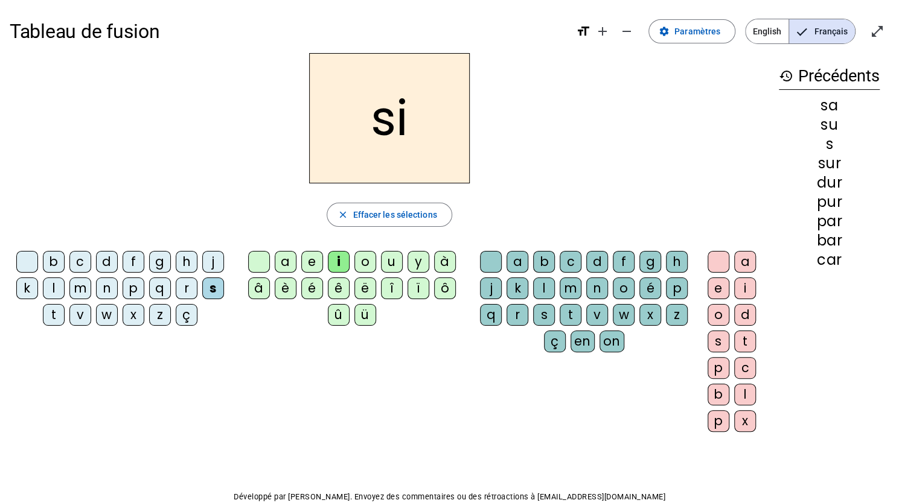 The image size is (899, 503). I want to click on div: ë, so click(365, 289).